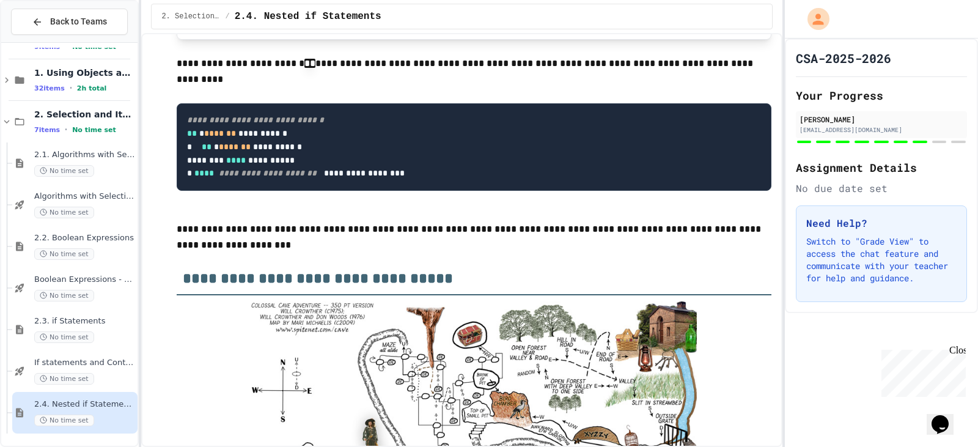 The width and height of the screenshot is (978, 447). Describe the element at coordinates (50, 88) in the screenshot. I see `span: 32 items` at that location.